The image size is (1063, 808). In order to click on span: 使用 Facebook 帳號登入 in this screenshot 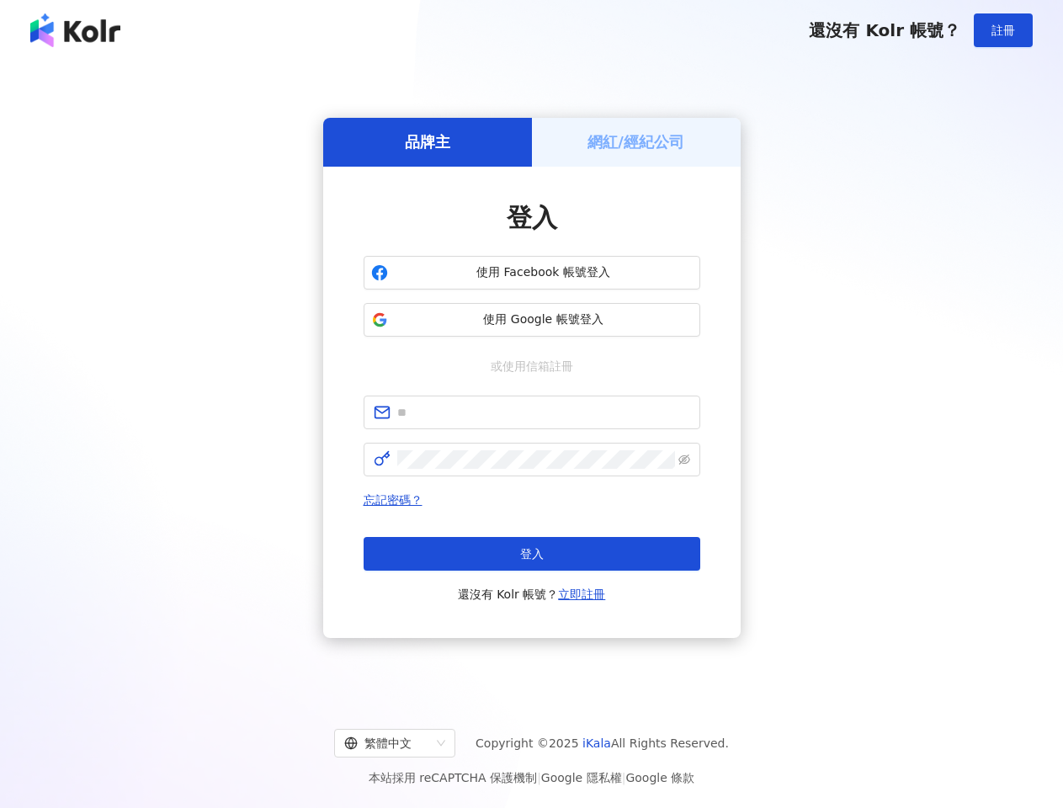, I will do `click(544, 273)`.